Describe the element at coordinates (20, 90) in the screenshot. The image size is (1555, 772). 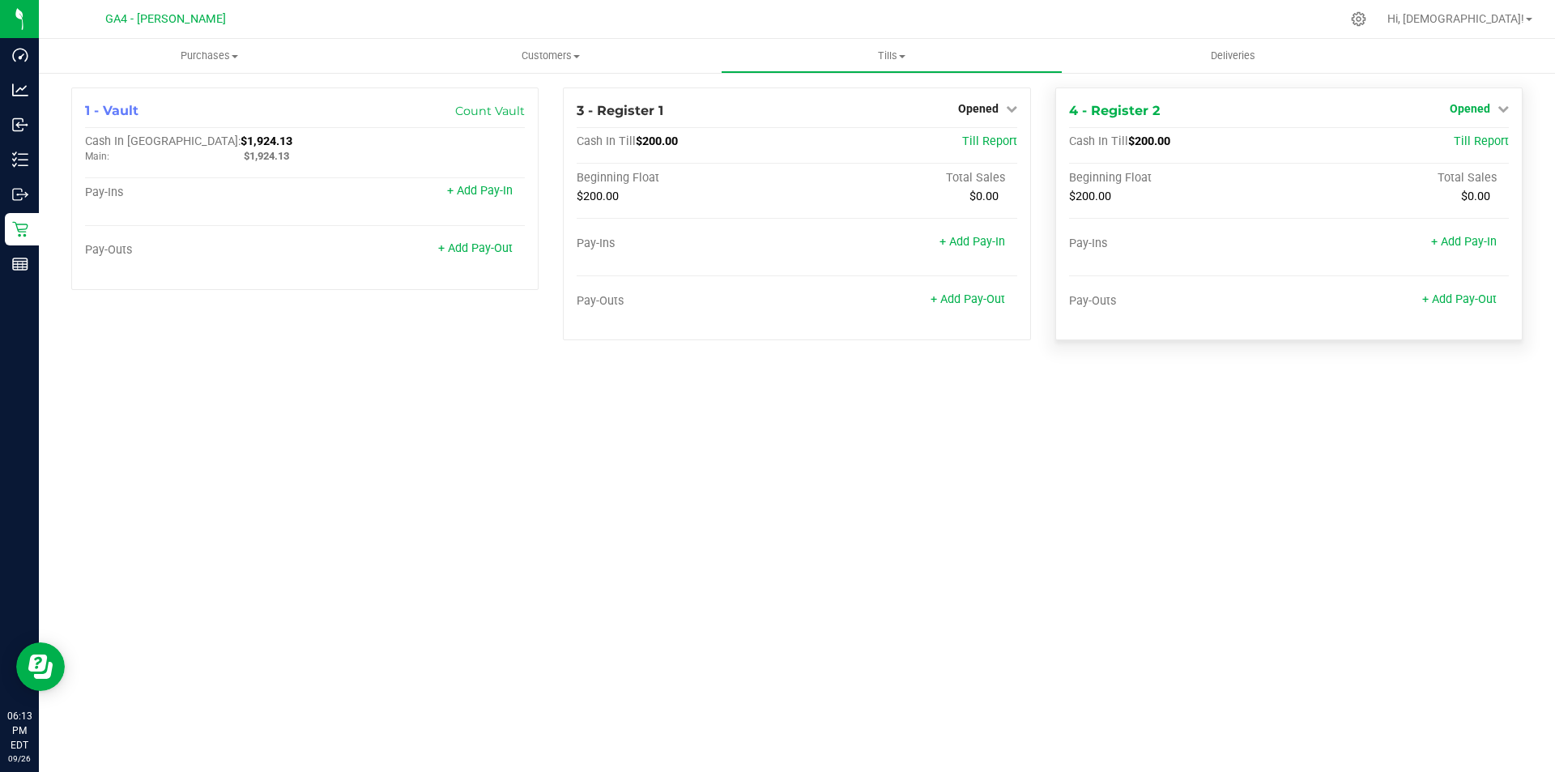
I see `inline-svg: Analytics` at that location.